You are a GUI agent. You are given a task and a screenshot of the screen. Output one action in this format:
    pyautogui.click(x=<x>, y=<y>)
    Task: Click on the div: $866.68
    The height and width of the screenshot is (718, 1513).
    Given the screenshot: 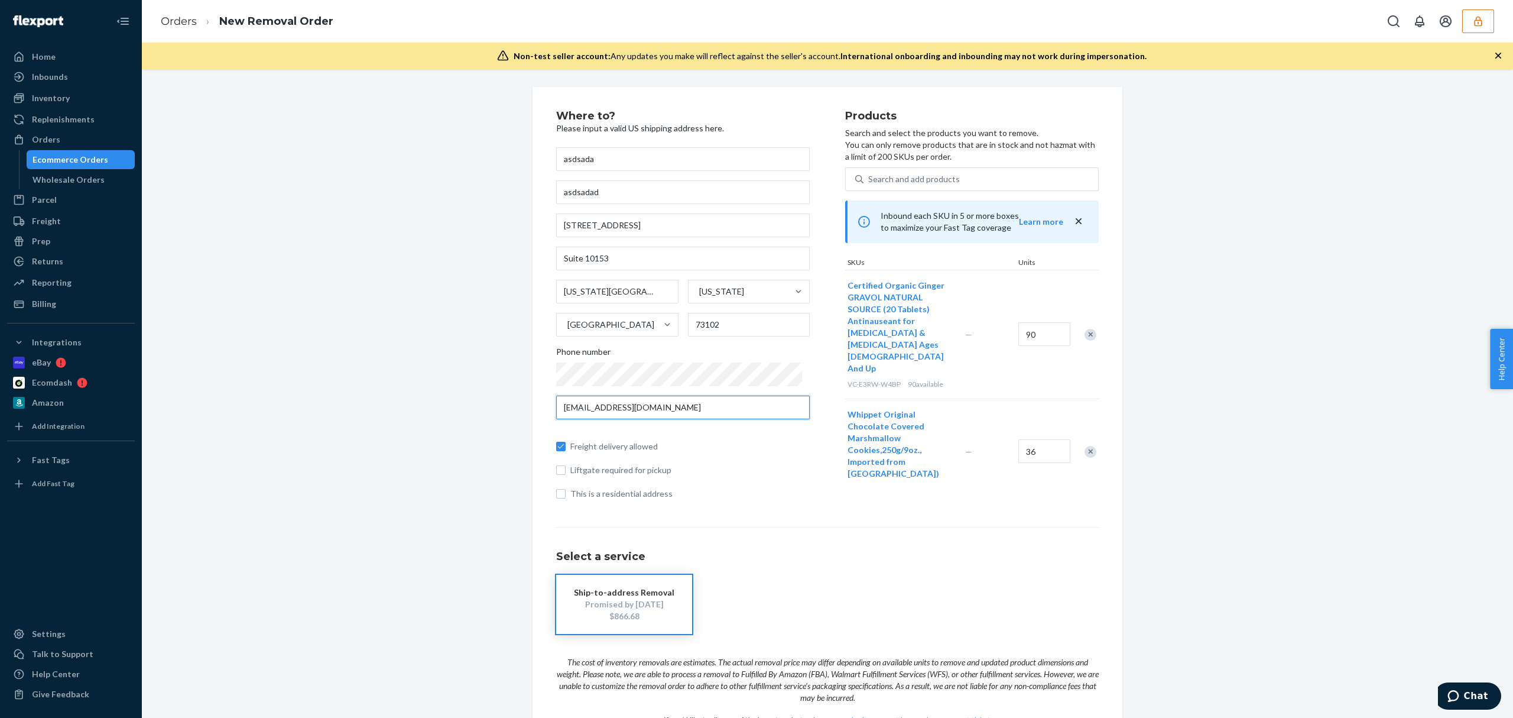 What is the action you would take?
    pyautogui.click(x=624, y=616)
    